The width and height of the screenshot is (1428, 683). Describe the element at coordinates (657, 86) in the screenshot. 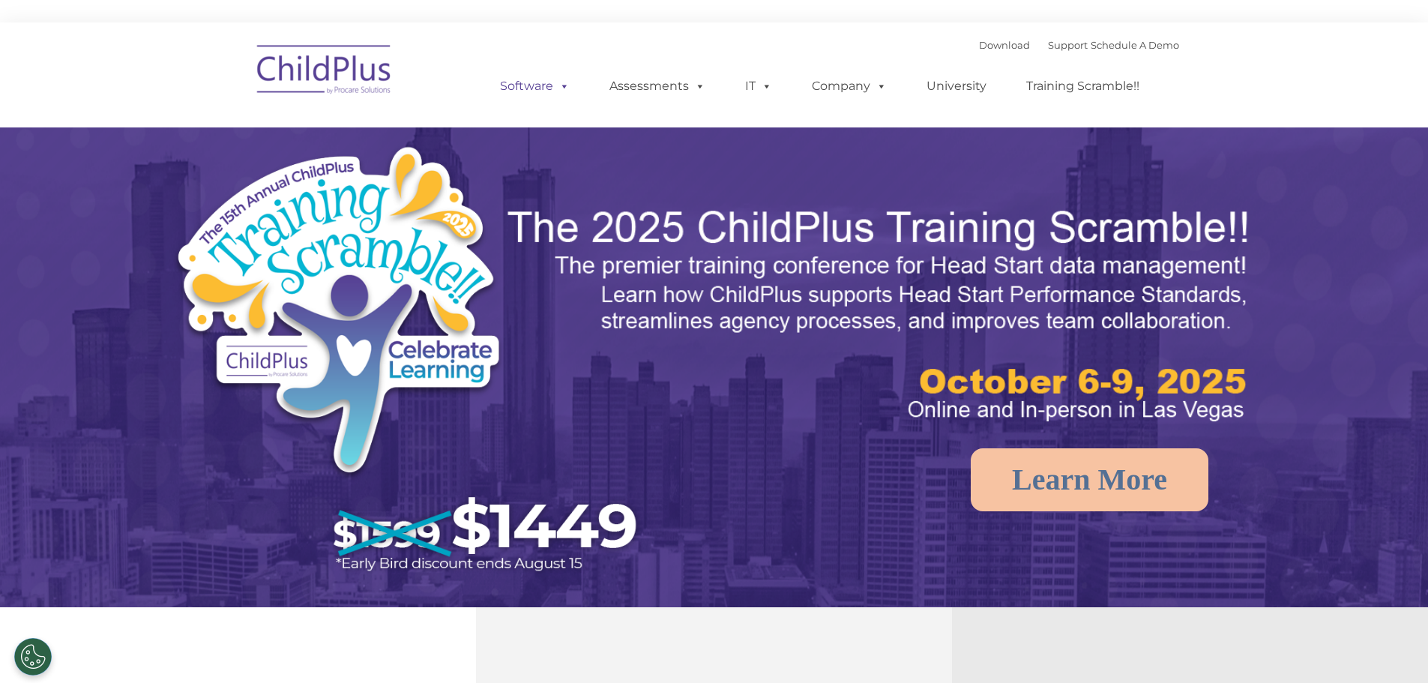

I see `a: Assessments` at that location.